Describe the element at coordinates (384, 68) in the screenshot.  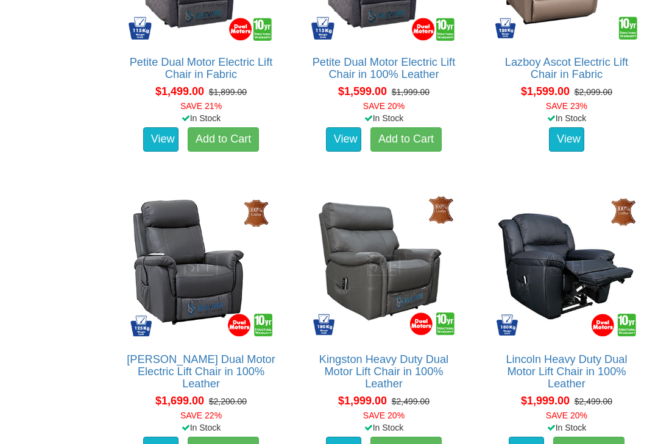
I see `a: Petite Dual Motor Electric Lift Chair in 100% Leather` at that location.